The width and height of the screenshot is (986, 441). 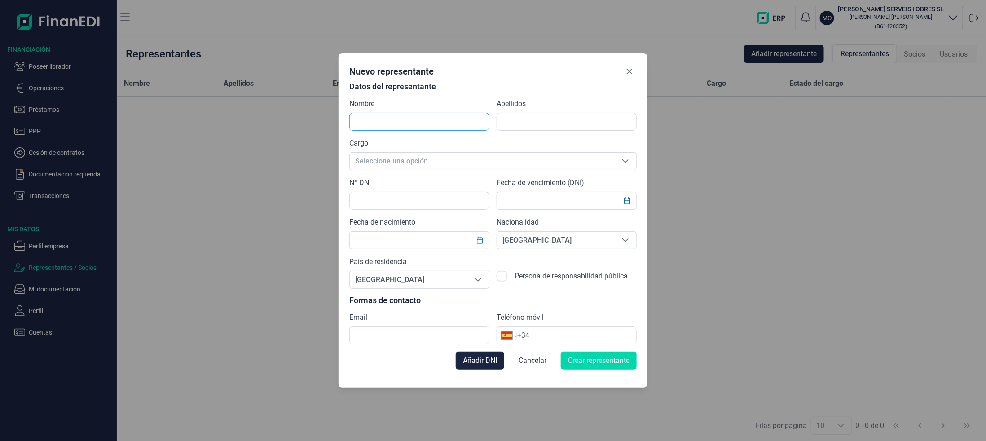 What do you see at coordinates (518, 222) in the screenshot?
I see `label: Nacionalidad` at bounding box center [518, 222].